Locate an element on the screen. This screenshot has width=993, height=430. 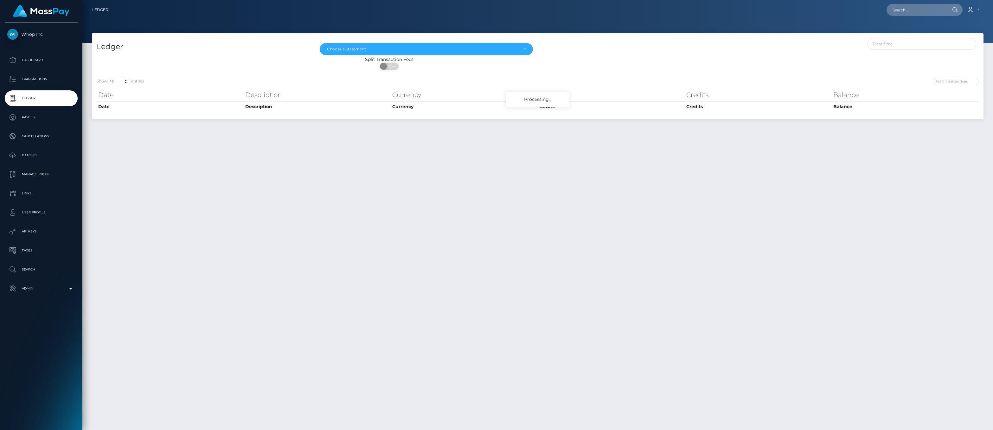
a: Batches is located at coordinates (41, 155).